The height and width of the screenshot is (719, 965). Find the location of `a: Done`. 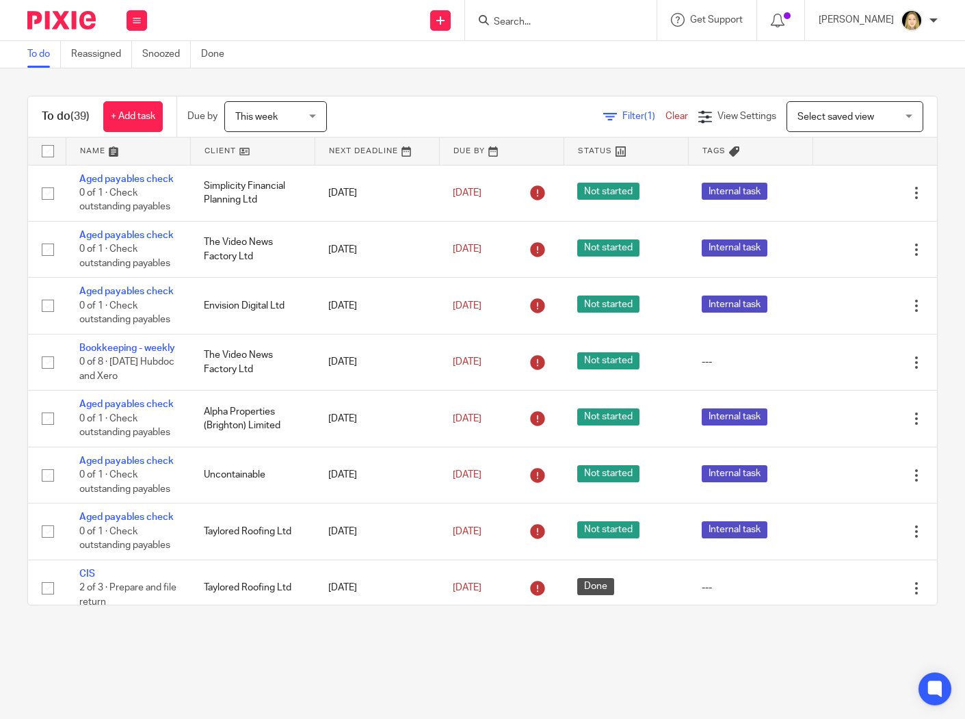

a: Done is located at coordinates (218, 54).